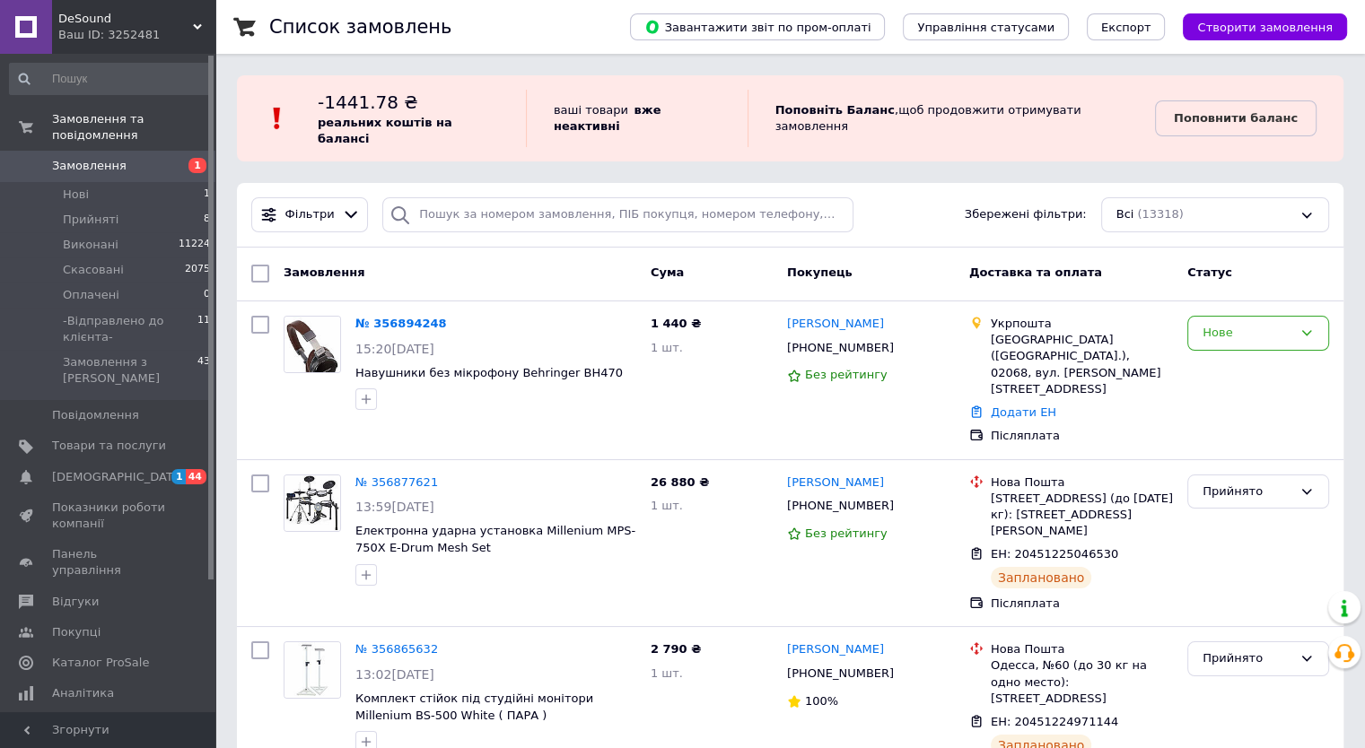  Describe the element at coordinates (206, 295) in the screenshot. I see `span: 0` at that location.